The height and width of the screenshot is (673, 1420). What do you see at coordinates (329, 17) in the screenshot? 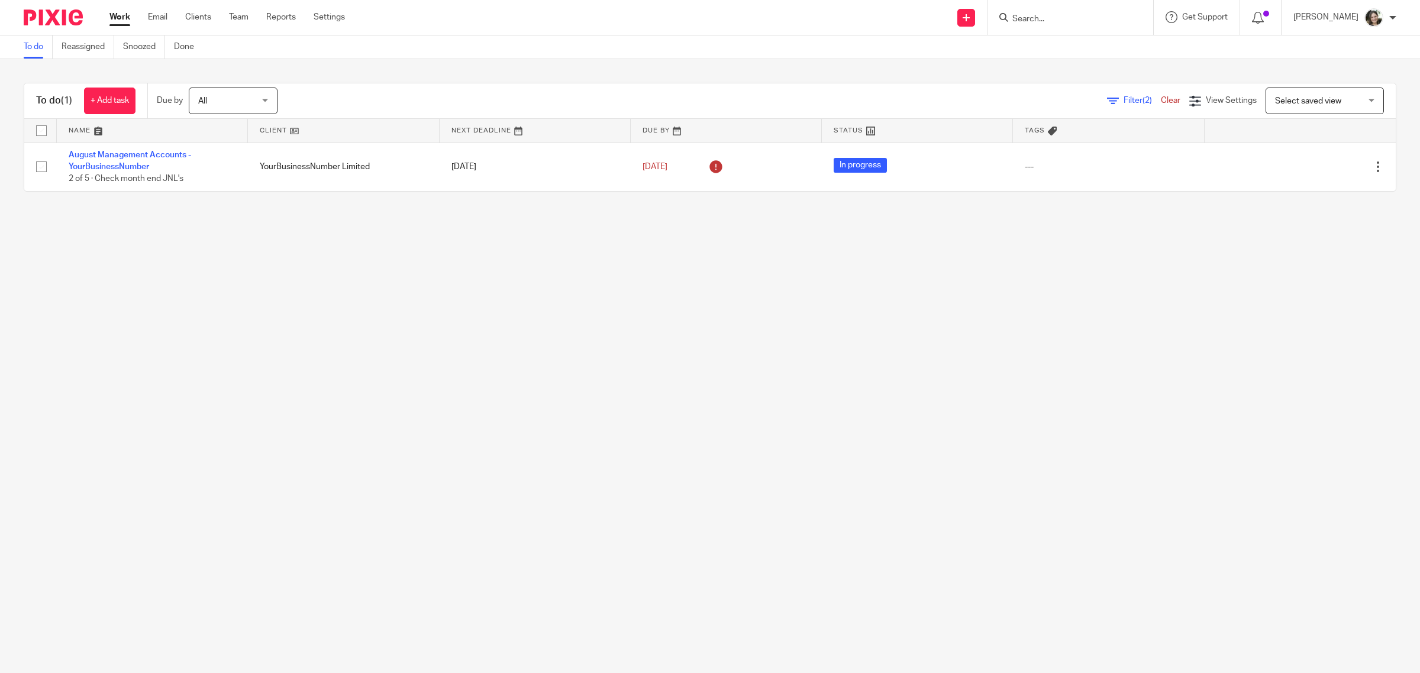
I see `a: Settings` at bounding box center [329, 17].